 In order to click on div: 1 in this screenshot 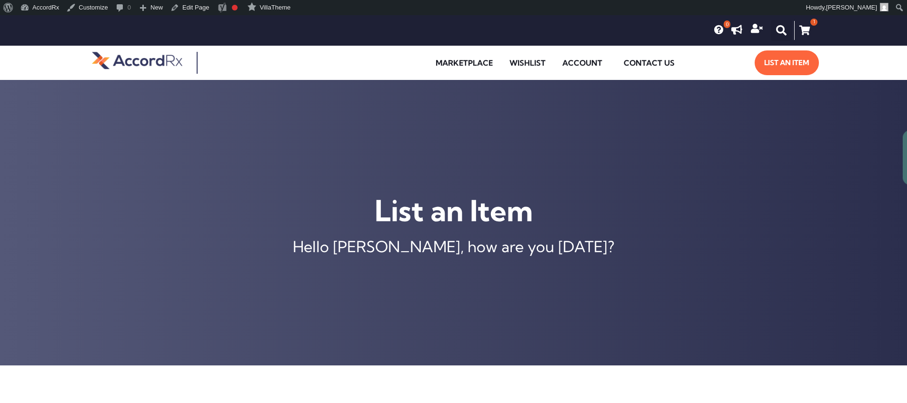, I will do `click(813, 22)`.